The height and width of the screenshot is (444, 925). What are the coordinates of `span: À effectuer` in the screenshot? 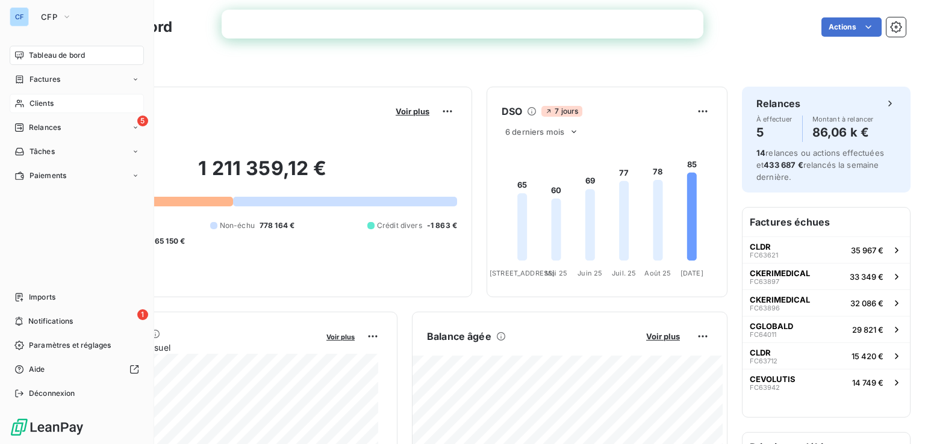 It's located at (774, 119).